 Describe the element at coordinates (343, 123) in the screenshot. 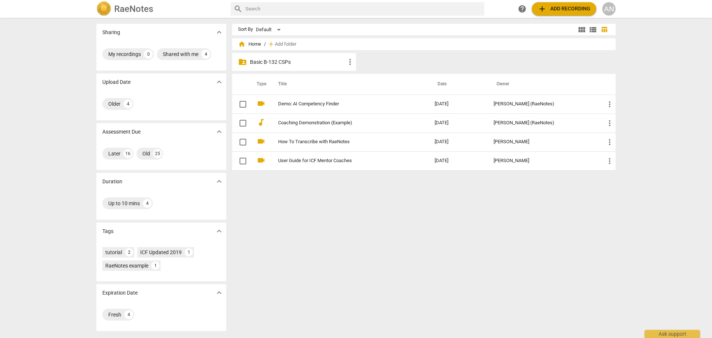

I see `a: Coaching Demonstration (Example)` at that location.